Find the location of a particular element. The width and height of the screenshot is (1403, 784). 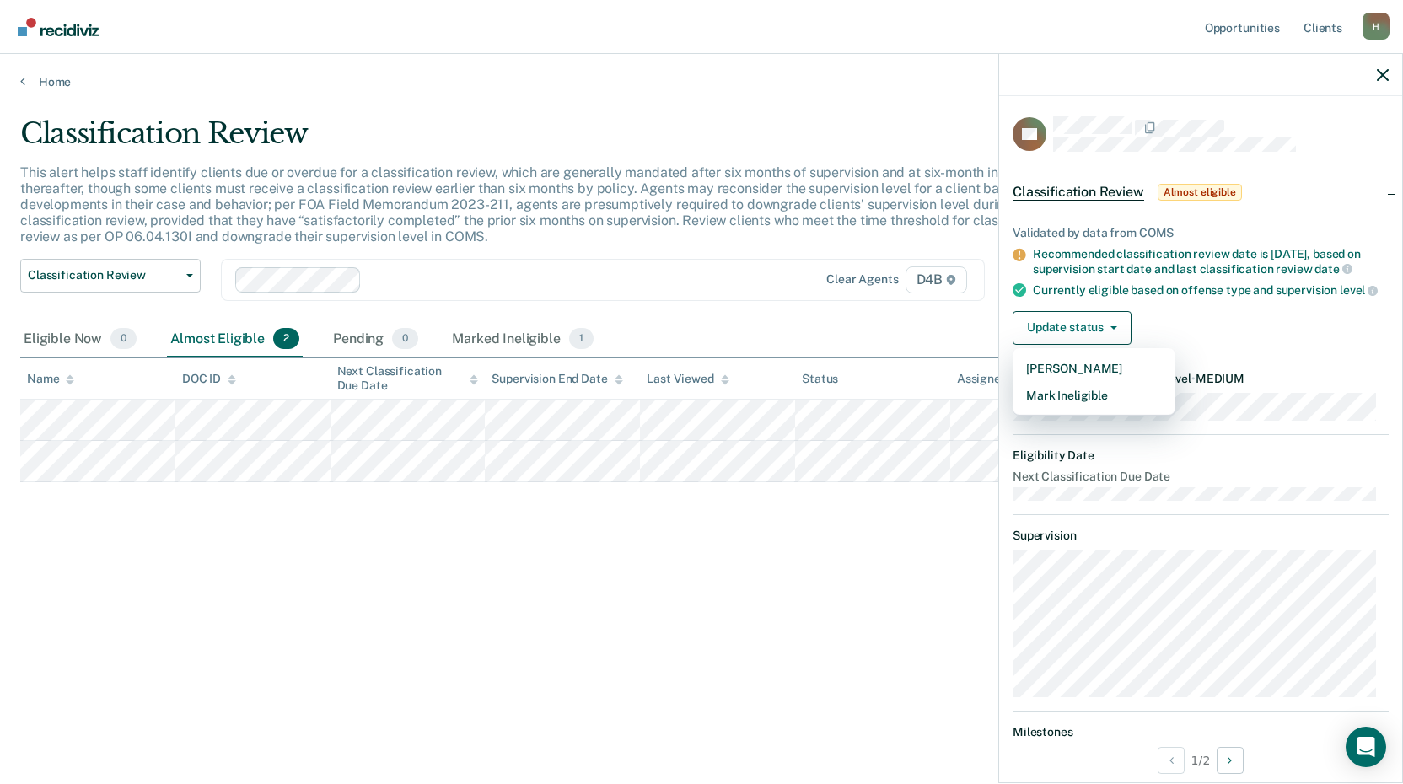

dt: Next Classification Due Date is located at coordinates (1200, 476).